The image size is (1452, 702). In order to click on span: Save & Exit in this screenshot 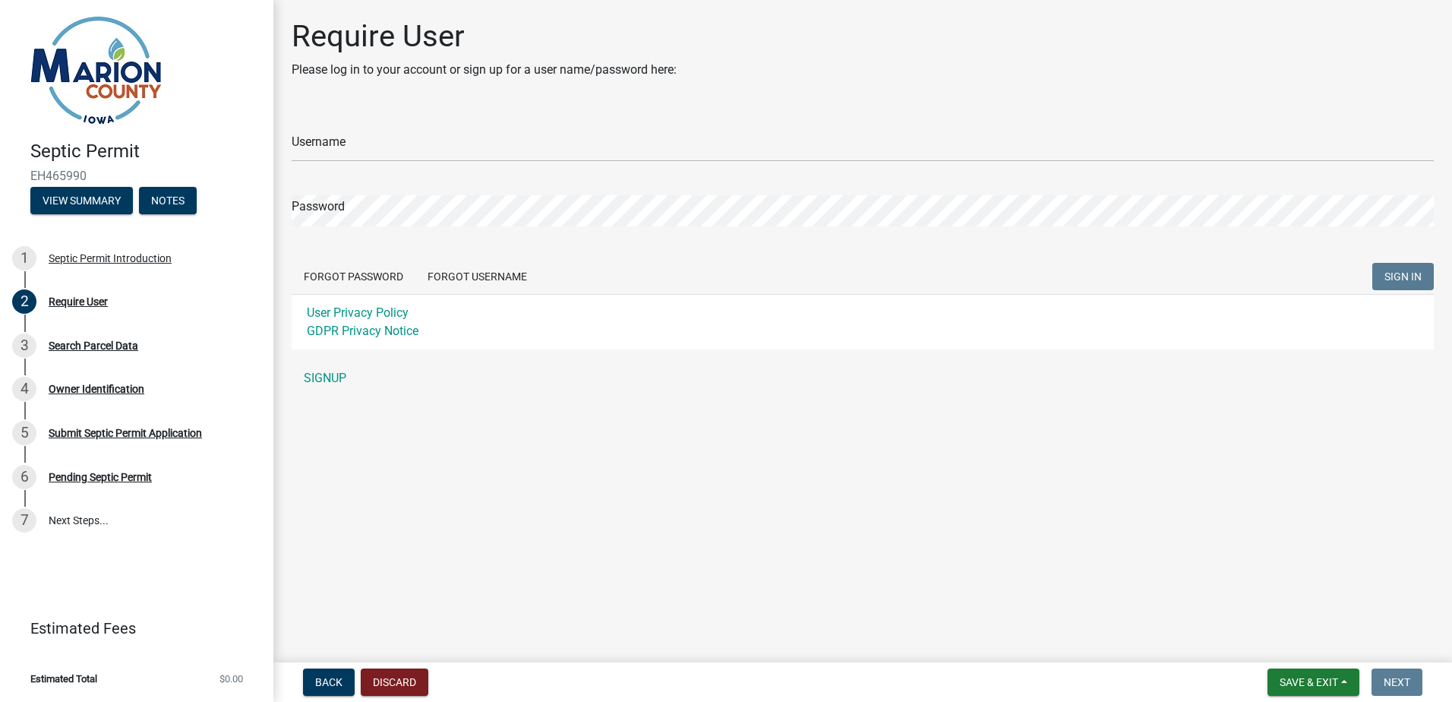, I will do `click(1309, 682)`.